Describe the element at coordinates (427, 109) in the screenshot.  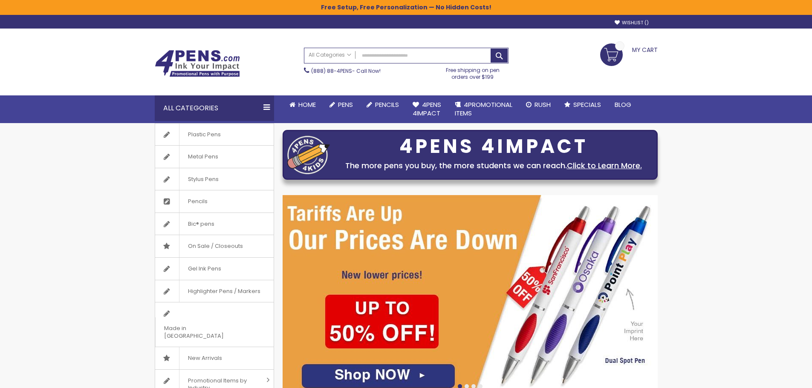
I see `a: 4Pens4impact` at that location.